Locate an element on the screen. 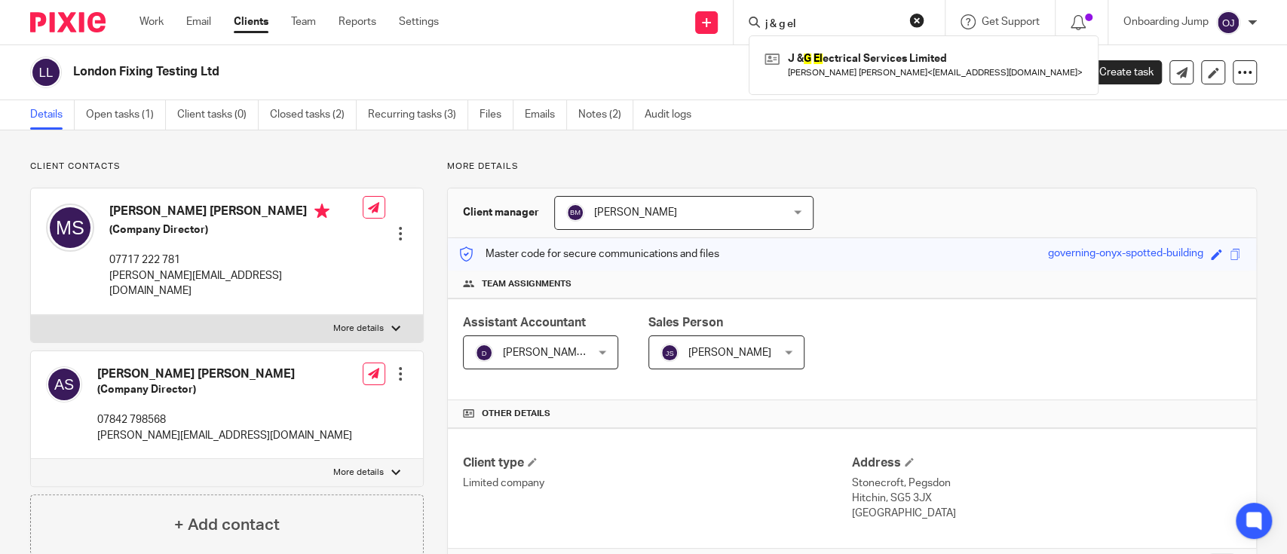 This screenshot has height=554, width=1287. span: Team assignments is located at coordinates (526, 284).